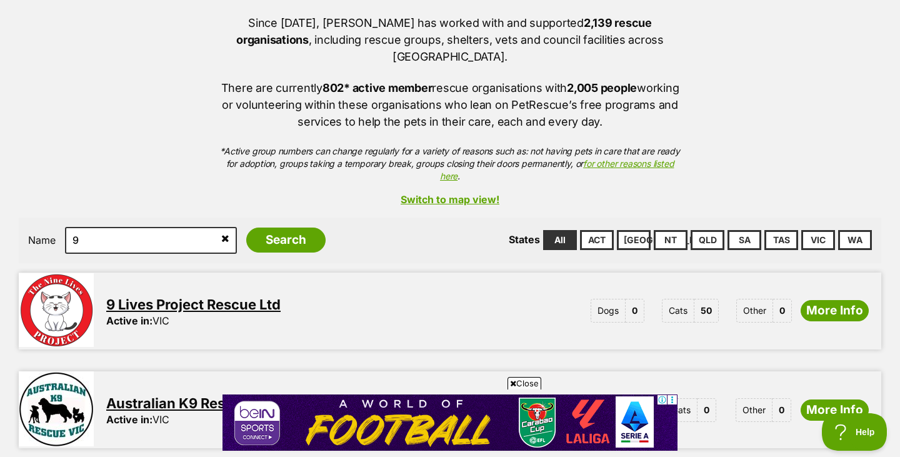 Image resolution: width=900 pixels, height=457 pixels. I want to click on p: There are currently rescue organisations with working or volunteering within these organisations ..., so click(450, 104).